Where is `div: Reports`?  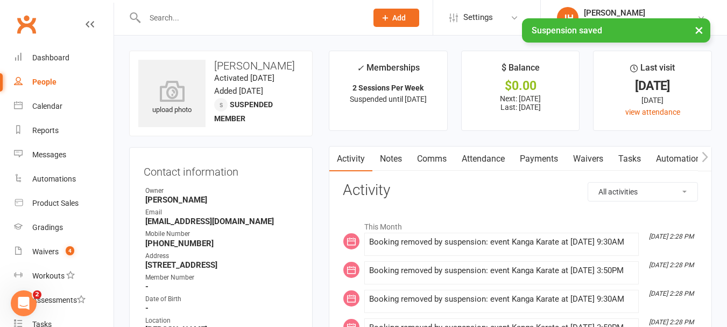
div: Reports is located at coordinates (45, 130).